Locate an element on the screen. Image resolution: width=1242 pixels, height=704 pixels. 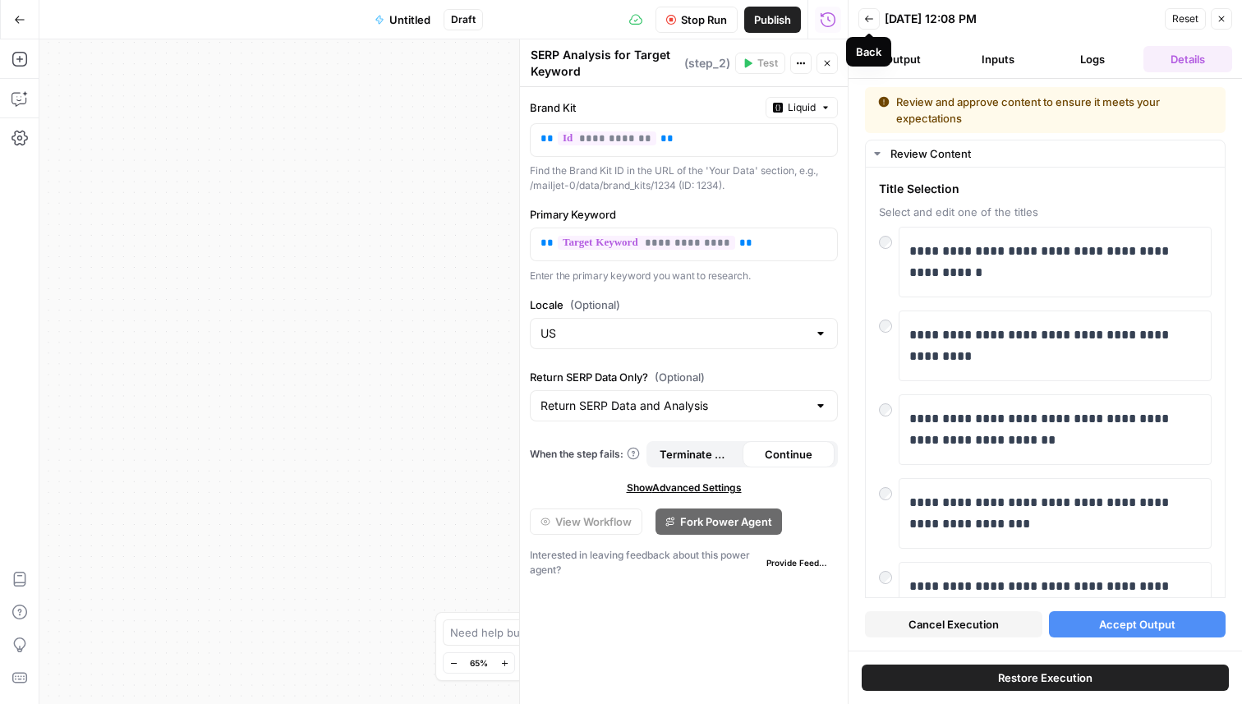
button: Restore Execution is located at coordinates (1044, 677).